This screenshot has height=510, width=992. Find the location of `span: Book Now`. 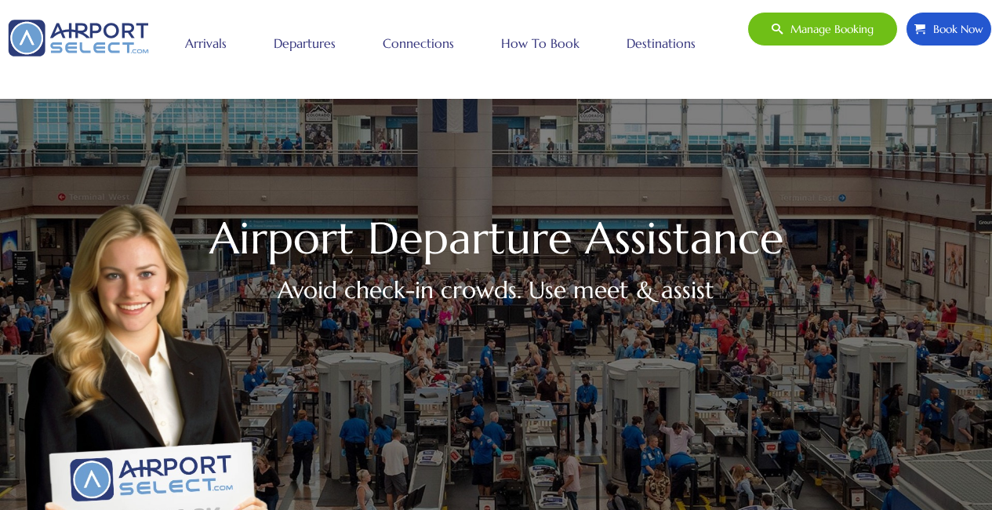

span: Book Now is located at coordinates (954, 29).